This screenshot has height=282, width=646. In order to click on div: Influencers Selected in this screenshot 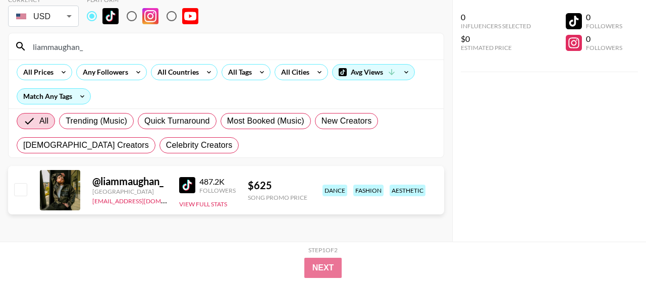, I will do `click(496, 26)`.